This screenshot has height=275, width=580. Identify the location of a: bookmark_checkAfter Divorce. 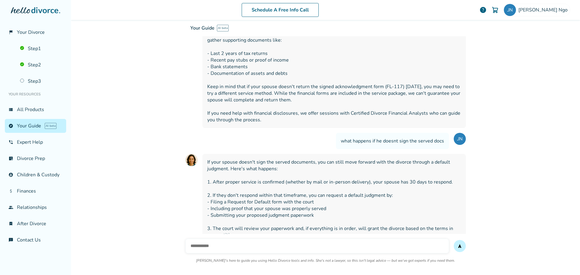
(35, 224).